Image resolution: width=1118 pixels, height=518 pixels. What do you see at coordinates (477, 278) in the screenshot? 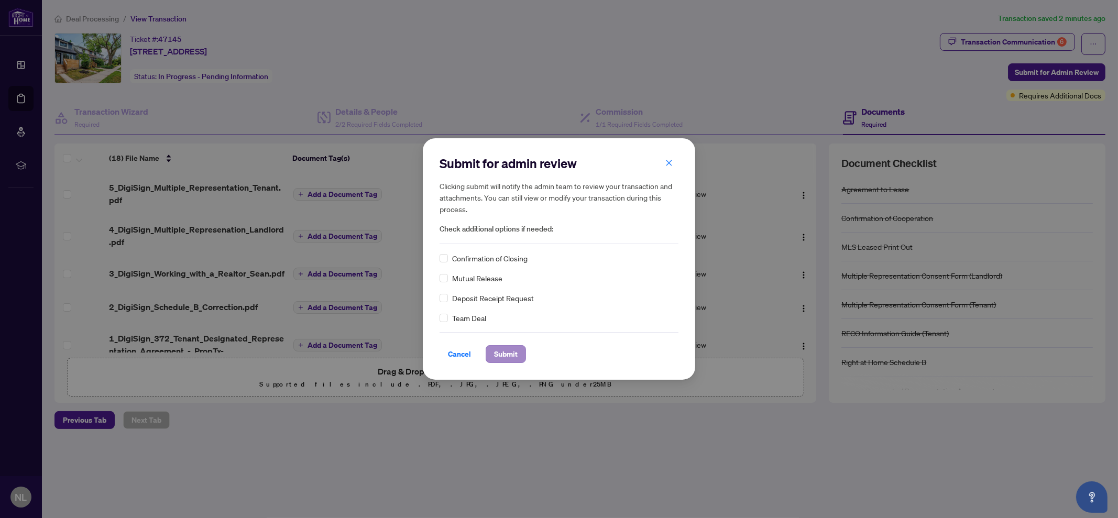
I see `span: Mutual Release` at bounding box center [477, 278].